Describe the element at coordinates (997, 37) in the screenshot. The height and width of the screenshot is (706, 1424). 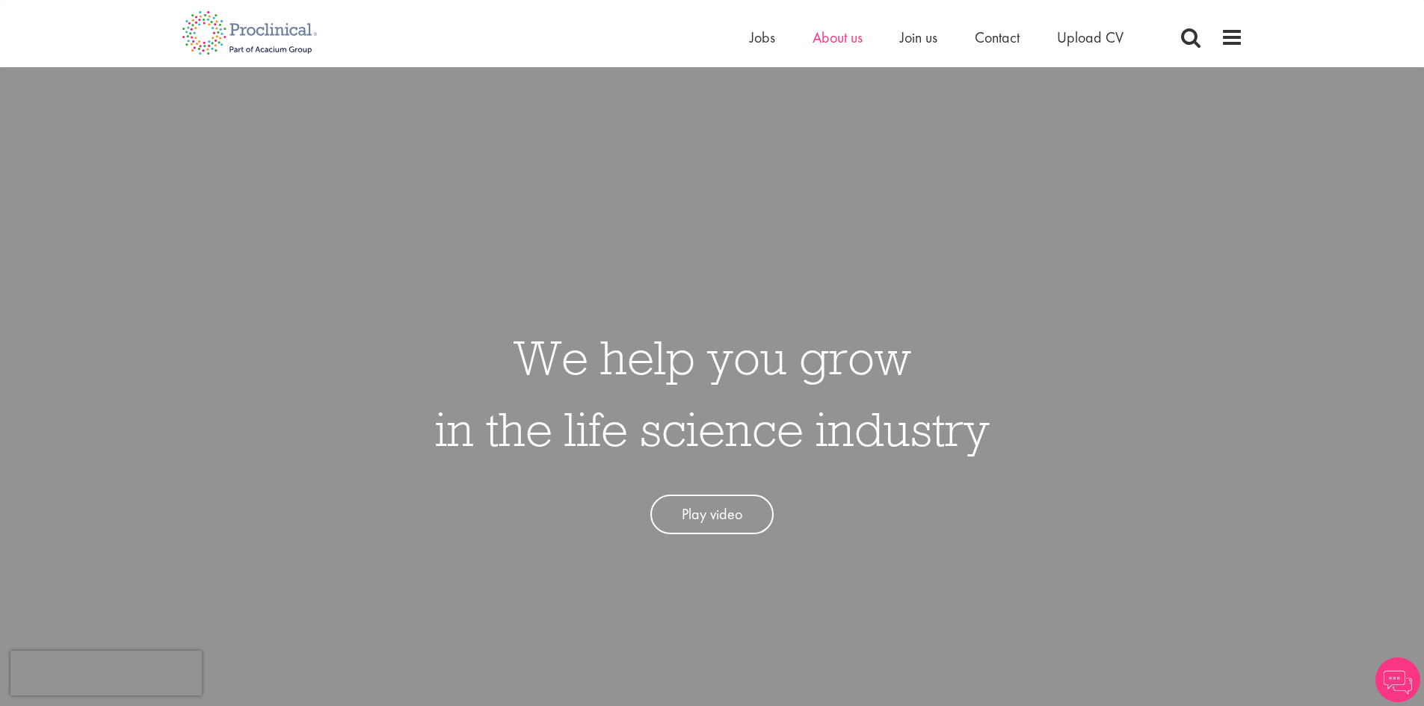
I see `a: Contact` at that location.